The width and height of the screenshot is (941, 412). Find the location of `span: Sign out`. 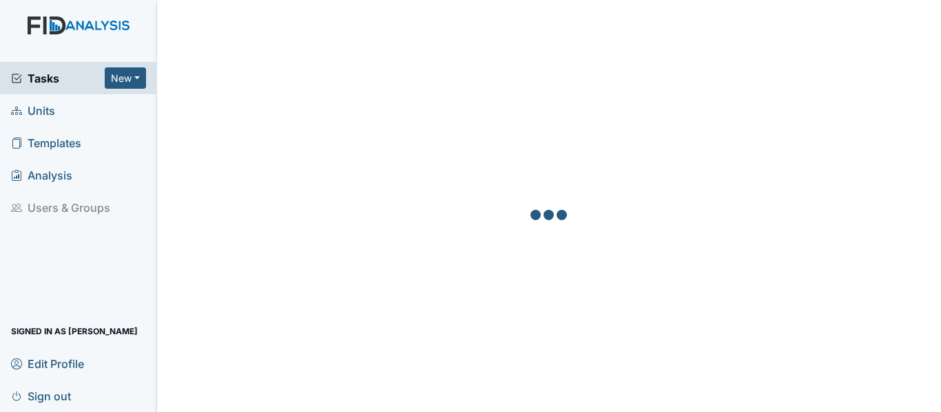

span: Sign out is located at coordinates (41, 396).